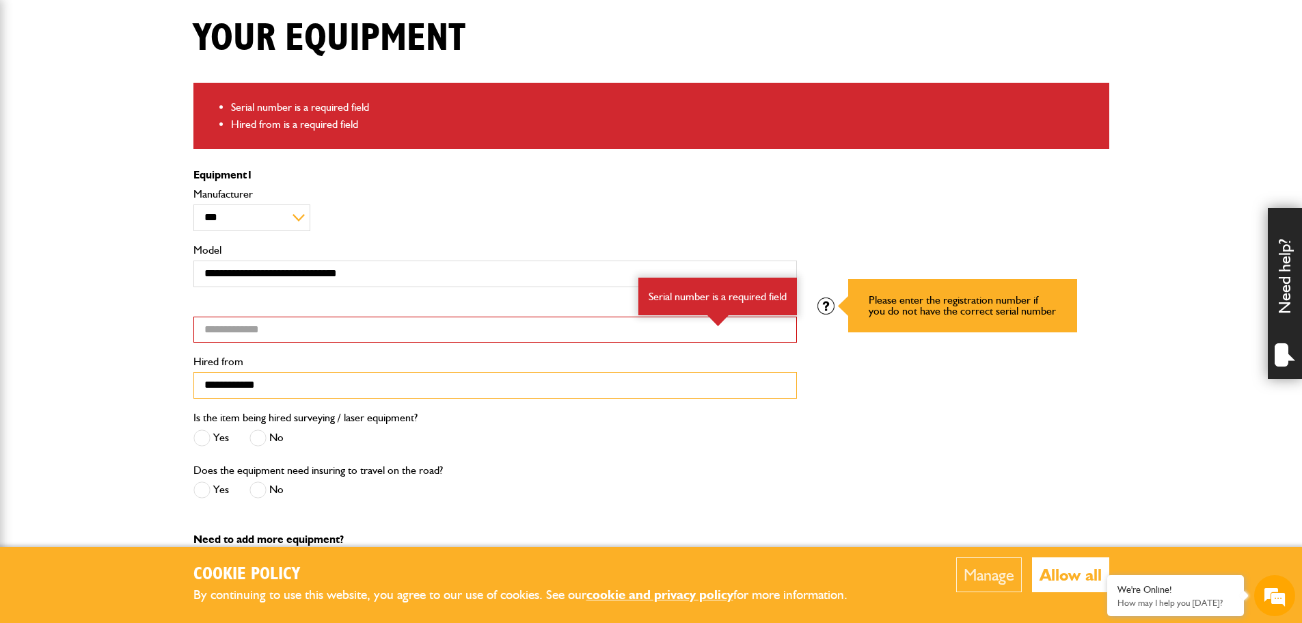  What do you see at coordinates (1175, 589) in the screenshot?
I see `div: We're Online!` at bounding box center [1175, 589].